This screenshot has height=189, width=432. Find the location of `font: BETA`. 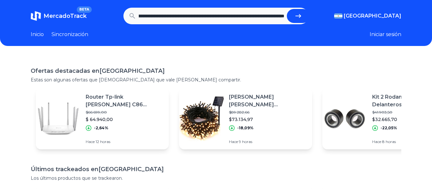

font: BETA is located at coordinates (84, 9).